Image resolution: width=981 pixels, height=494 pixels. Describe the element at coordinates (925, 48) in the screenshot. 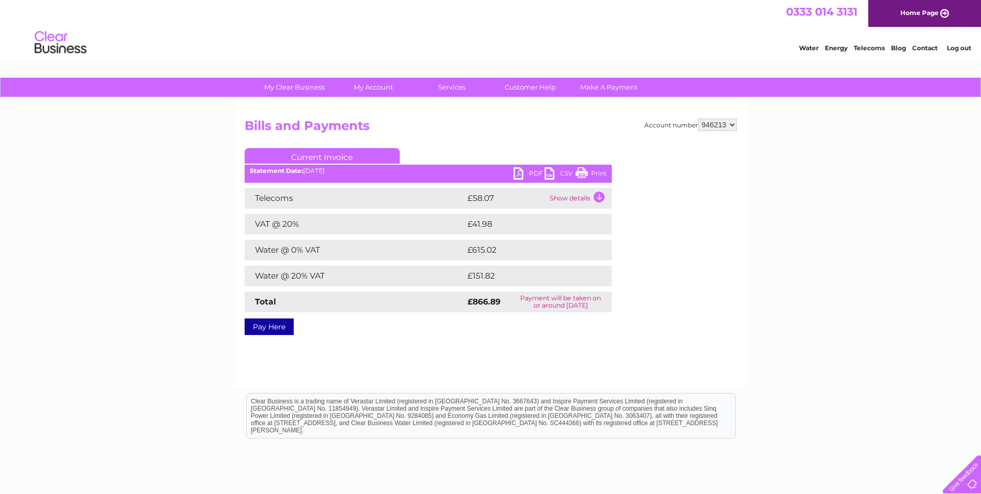

I see `a: Contact` at that location.